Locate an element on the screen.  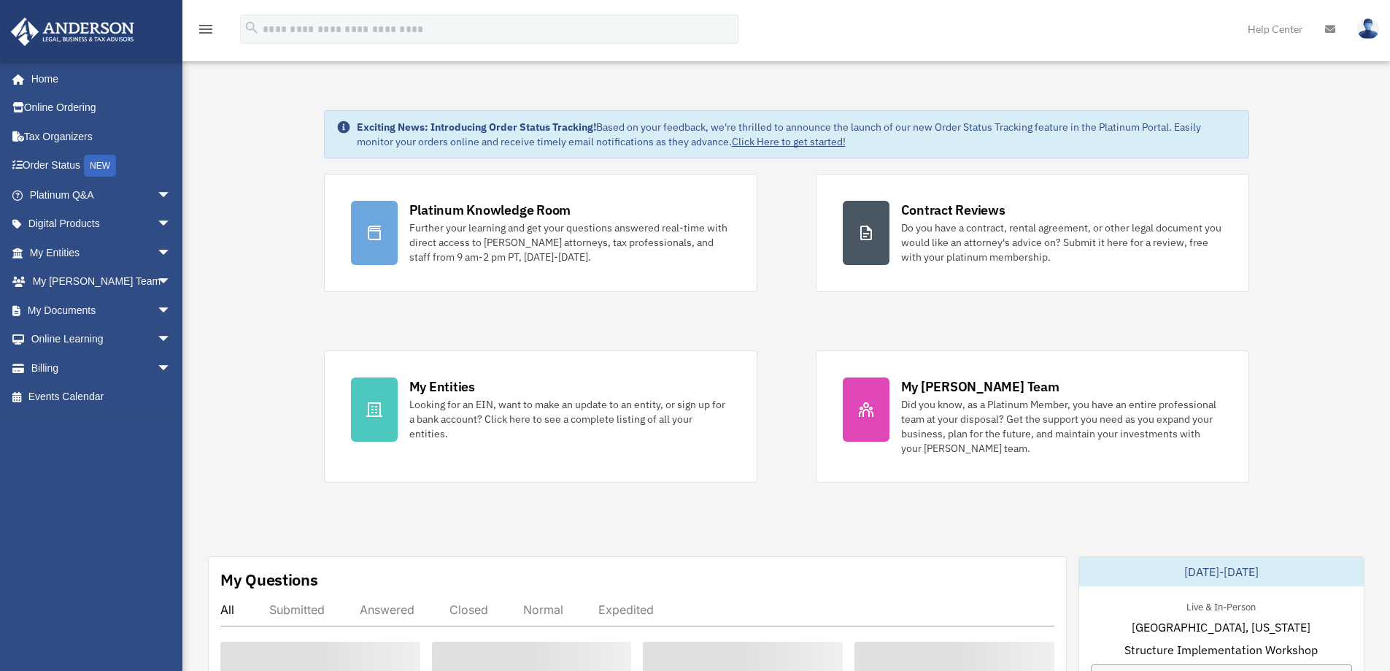
a: Platinum Knowledge Room Further your learning and get your questions answered real-time with dire... is located at coordinates (541, 233).